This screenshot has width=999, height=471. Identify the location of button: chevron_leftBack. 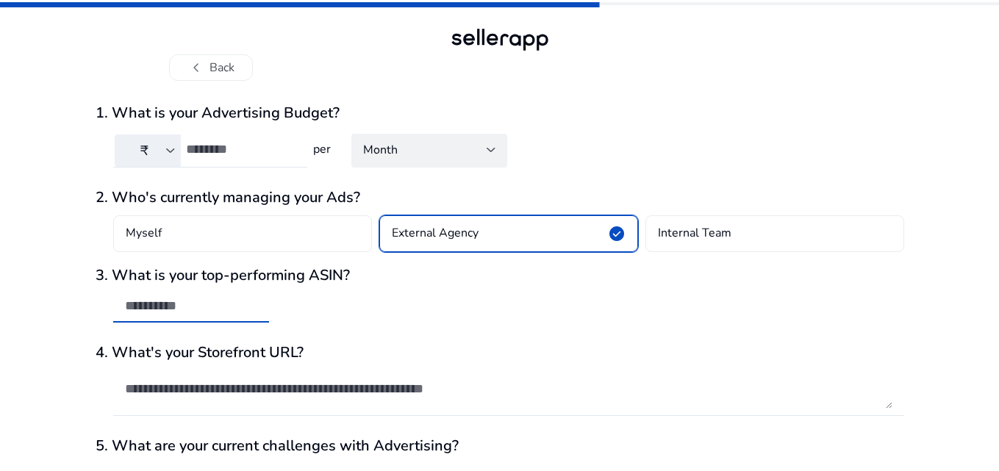
(211, 68).